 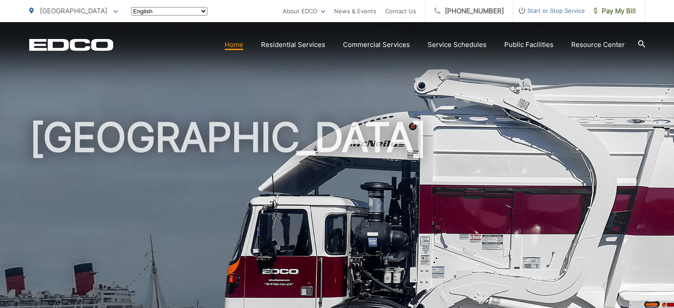 What do you see at coordinates (598, 45) in the screenshot?
I see `a: Resource Center` at bounding box center [598, 45].